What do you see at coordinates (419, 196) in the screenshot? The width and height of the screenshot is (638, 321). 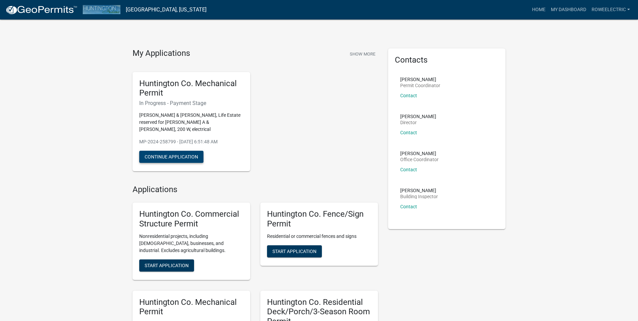 I see `p: Building Inspector` at bounding box center [419, 196].